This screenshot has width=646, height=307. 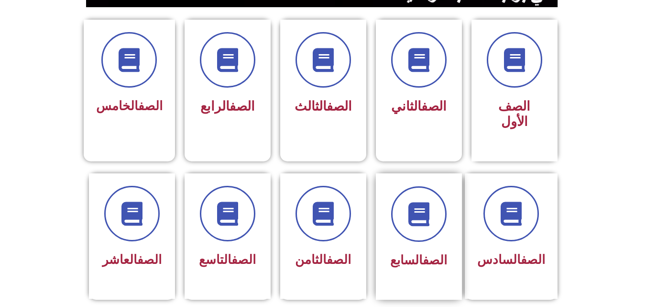 What do you see at coordinates (323, 106) in the screenshot?
I see `span: الثالث` at bounding box center [323, 106].